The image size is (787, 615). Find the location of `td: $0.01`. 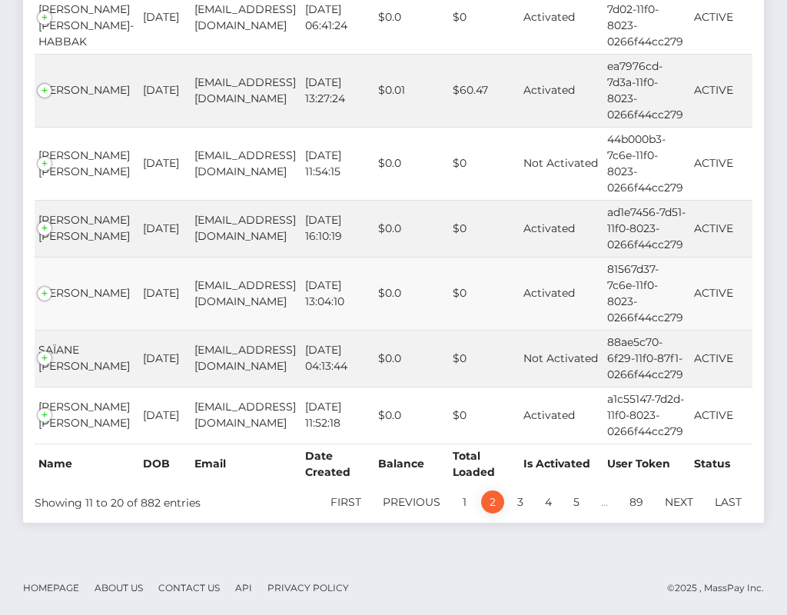

td: $0.01 is located at coordinates (411, 90).